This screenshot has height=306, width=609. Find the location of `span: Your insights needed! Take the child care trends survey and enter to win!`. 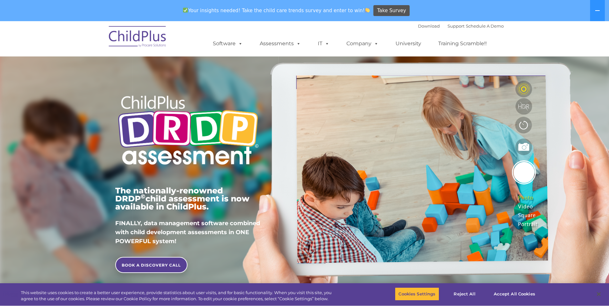

span: Your insights needed! Take the child care trends survey and enter to win! is located at coordinates (276, 10).